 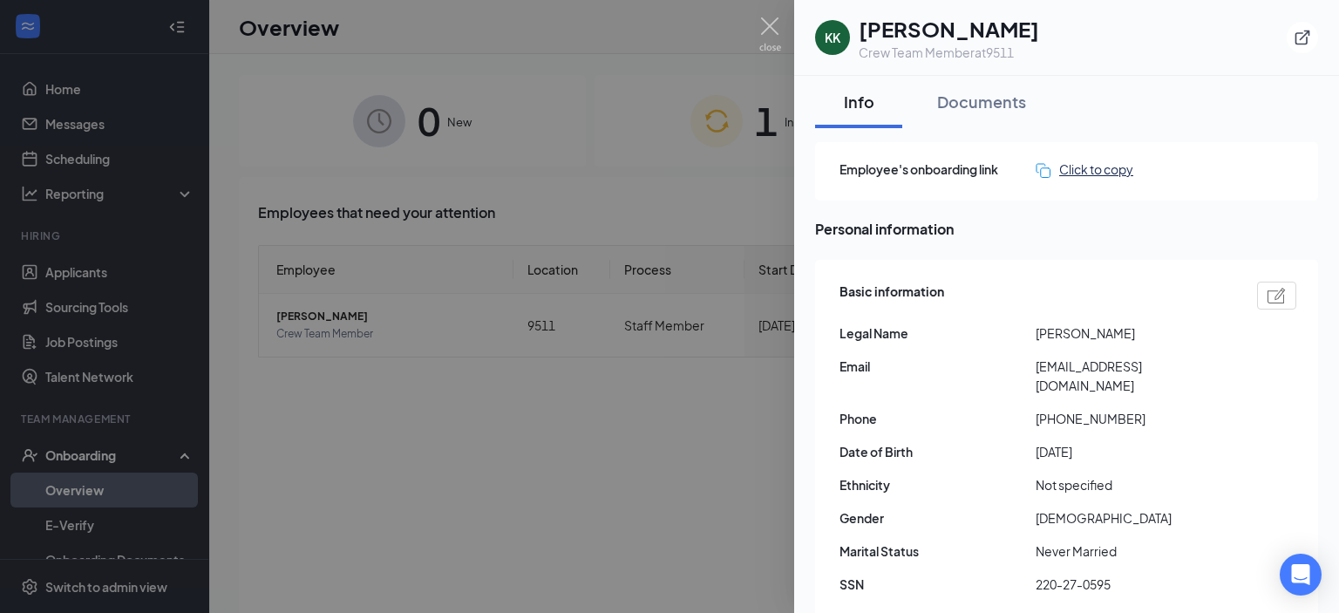 I want to click on span: Phone, so click(x=937, y=419).